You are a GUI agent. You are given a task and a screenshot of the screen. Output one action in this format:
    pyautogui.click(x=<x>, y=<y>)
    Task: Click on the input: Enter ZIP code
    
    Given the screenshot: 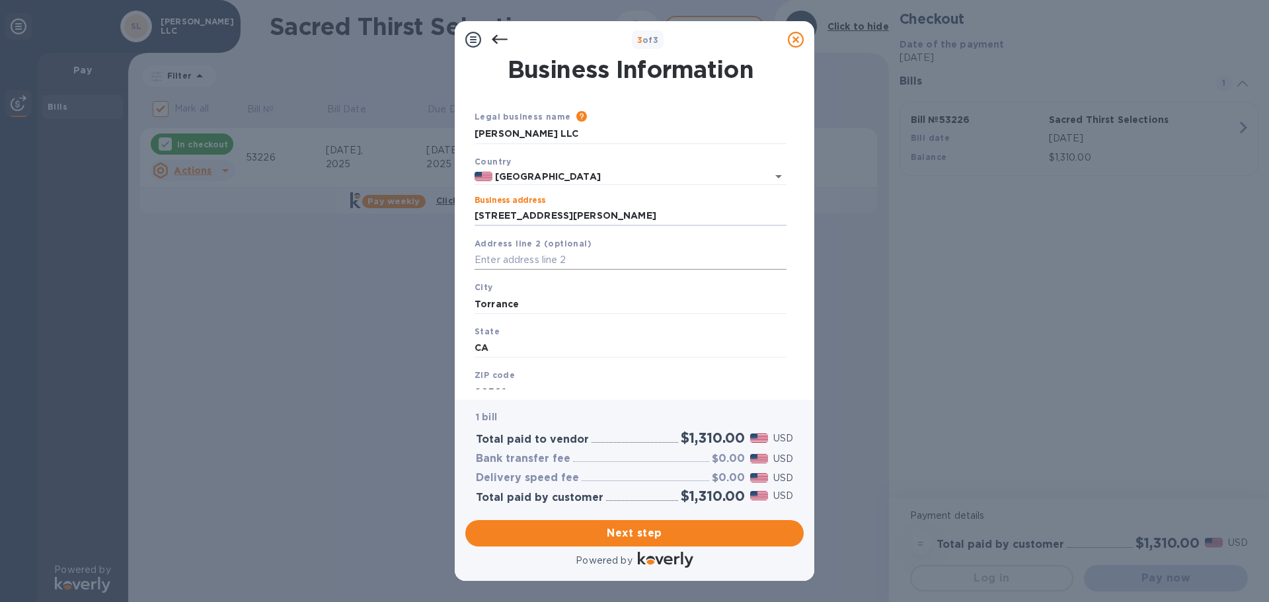 What is the action you would take?
    pyautogui.click(x=631, y=392)
    